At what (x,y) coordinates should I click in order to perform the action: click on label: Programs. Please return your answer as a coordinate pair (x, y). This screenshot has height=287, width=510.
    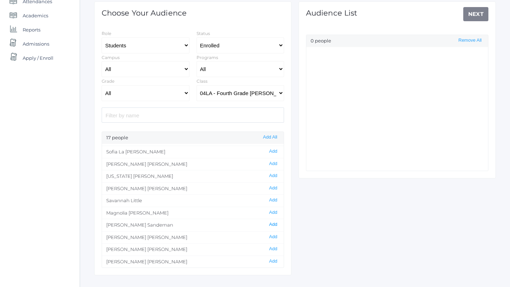
    Looking at the image, I should click on (207, 57).